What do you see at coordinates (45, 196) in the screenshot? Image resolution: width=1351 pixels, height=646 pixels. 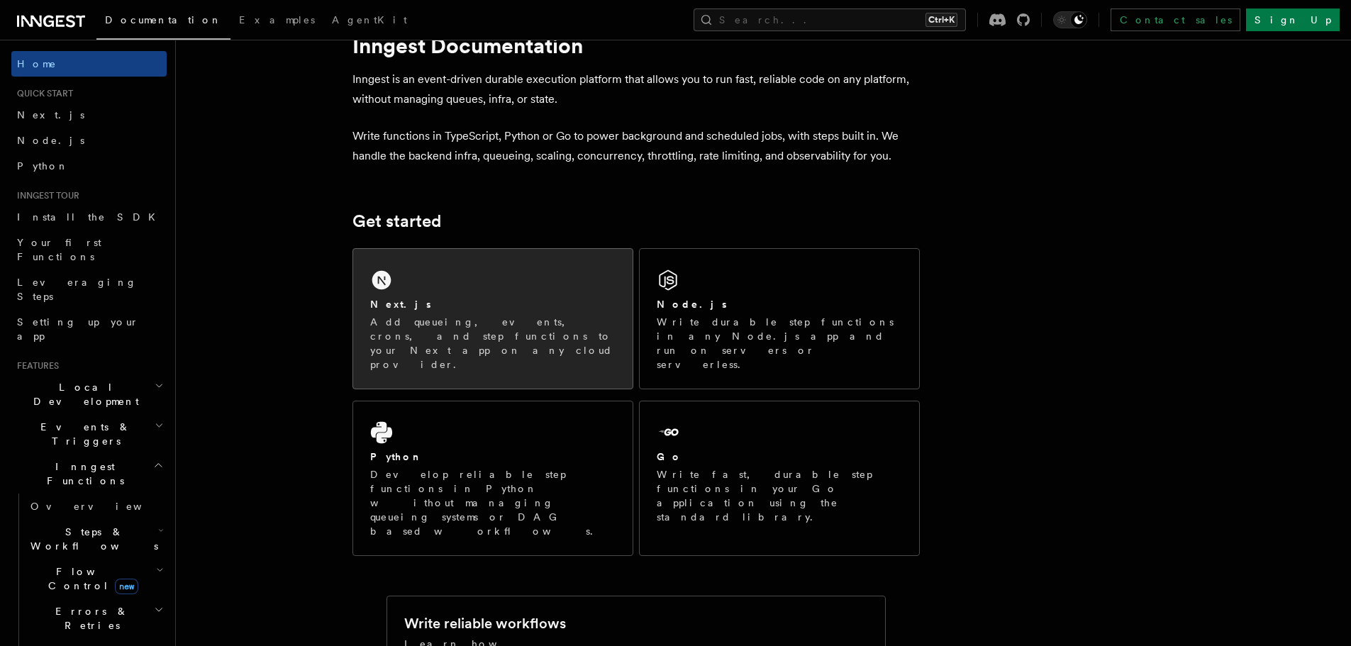 I see `span: Inngest tour` at bounding box center [45, 196].